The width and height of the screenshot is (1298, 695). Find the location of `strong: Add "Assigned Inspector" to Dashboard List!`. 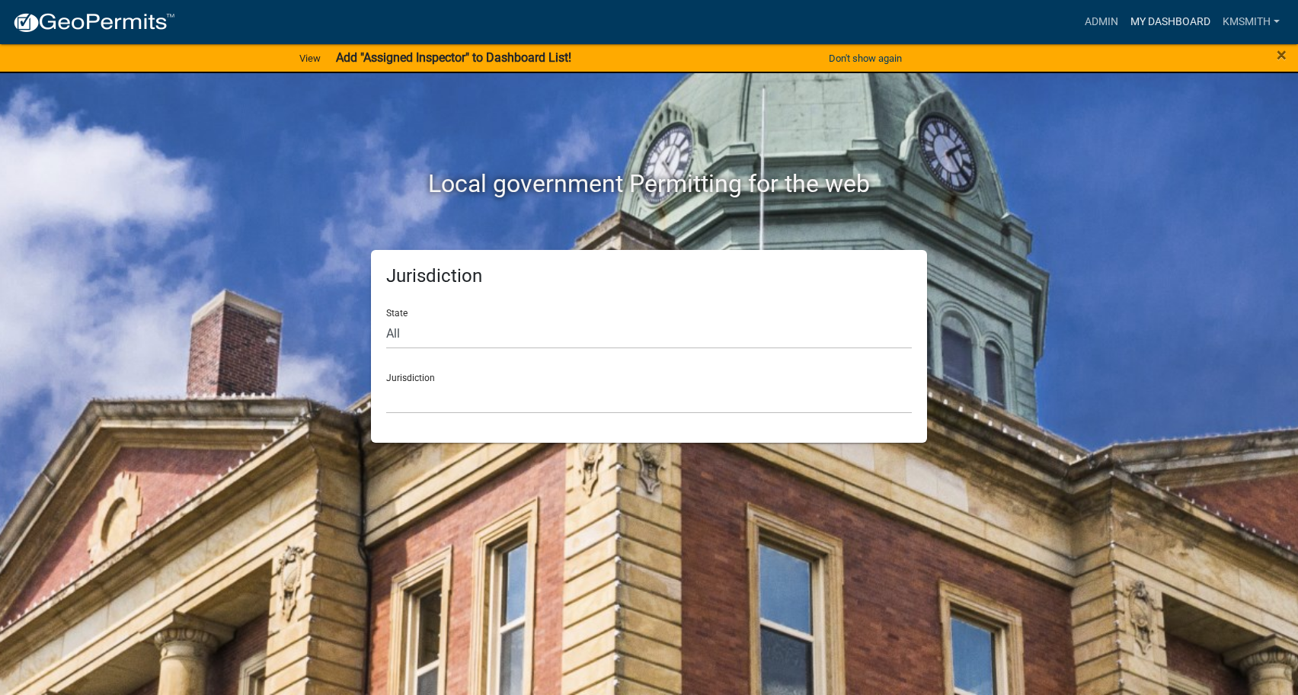

strong: Add "Assigned Inspector" to Dashboard List! is located at coordinates (453, 57).